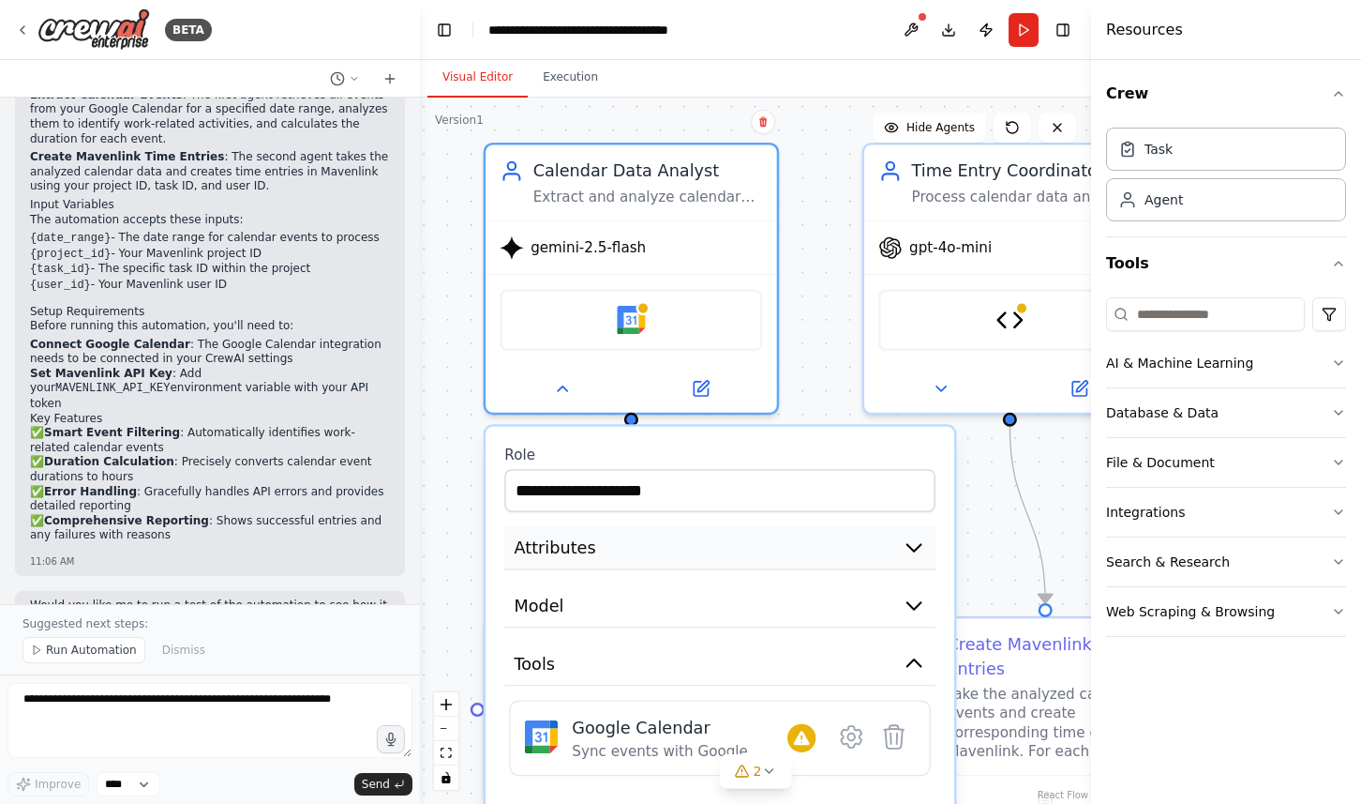 The image size is (1361, 804). What do you see at coordinates (763, 122) in the screenshot?
I see `button: Delete node` at bounding box center [763, 122].